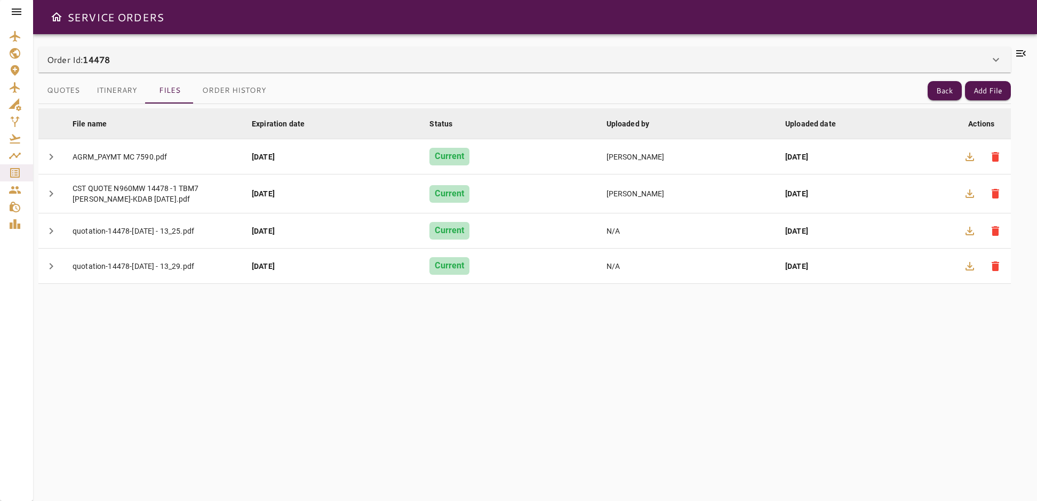 This screenshot has height=501, width=1037. Describe the element at coordinates (170, 91) in the screenshot. I see `button: Files` at that location.